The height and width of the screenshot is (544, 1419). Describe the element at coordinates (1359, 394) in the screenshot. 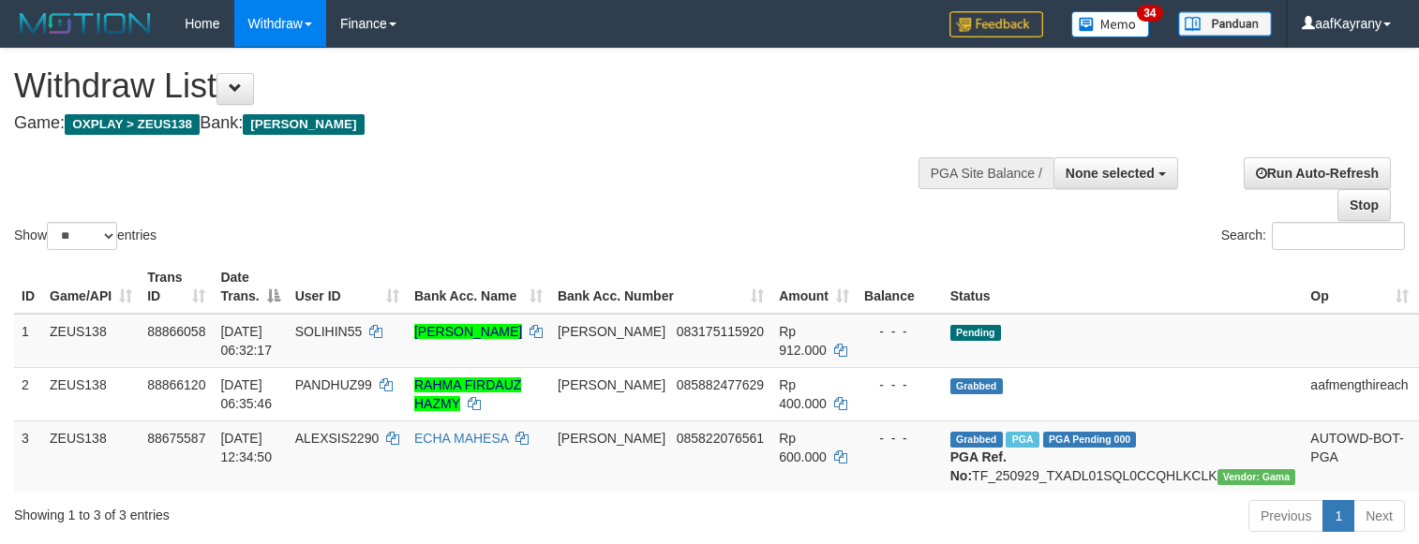

I see `td: aafmengthireach` at that location.